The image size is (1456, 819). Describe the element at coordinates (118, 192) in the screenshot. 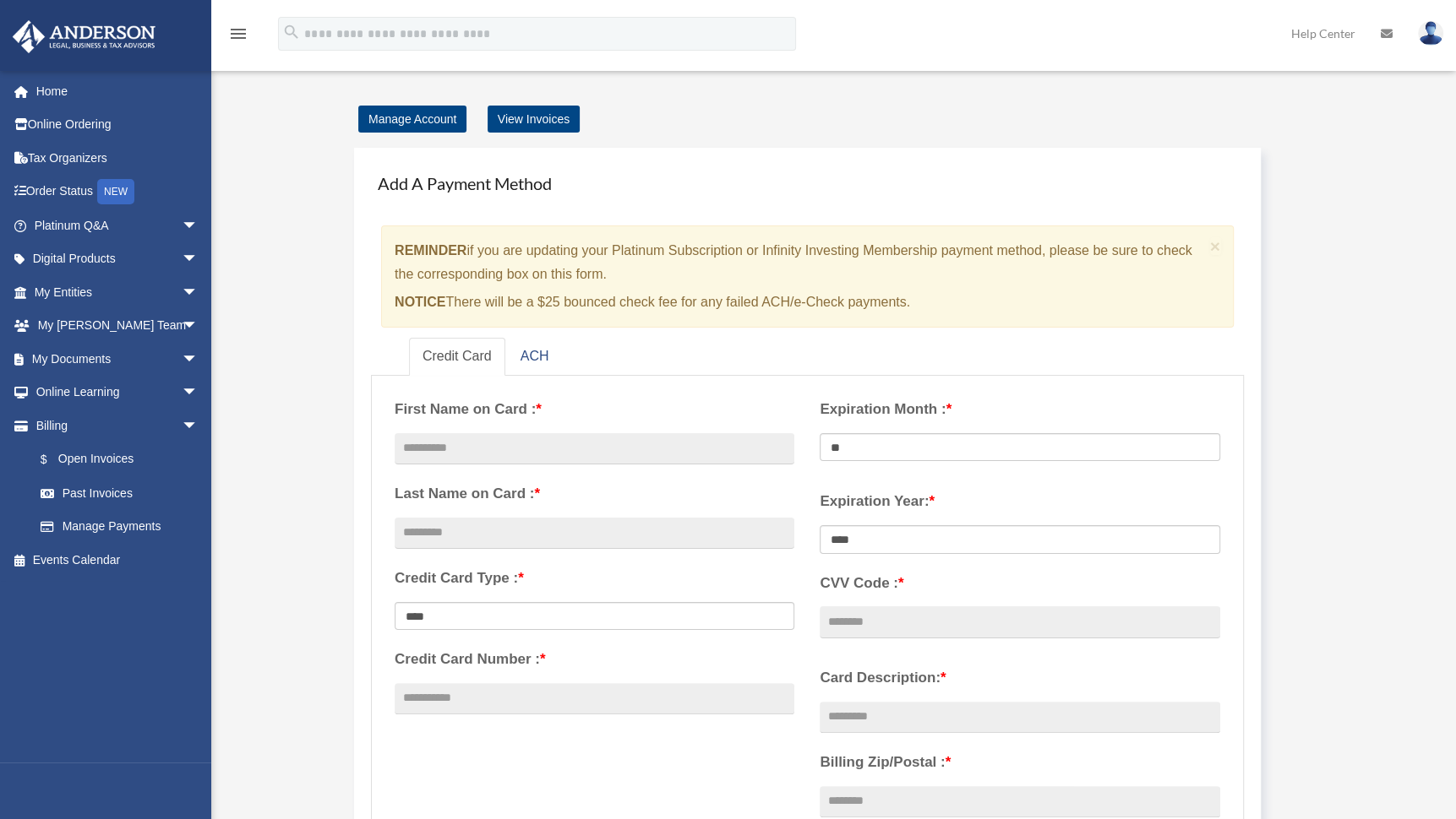

I see `a: Order StatusNEW` at that location.